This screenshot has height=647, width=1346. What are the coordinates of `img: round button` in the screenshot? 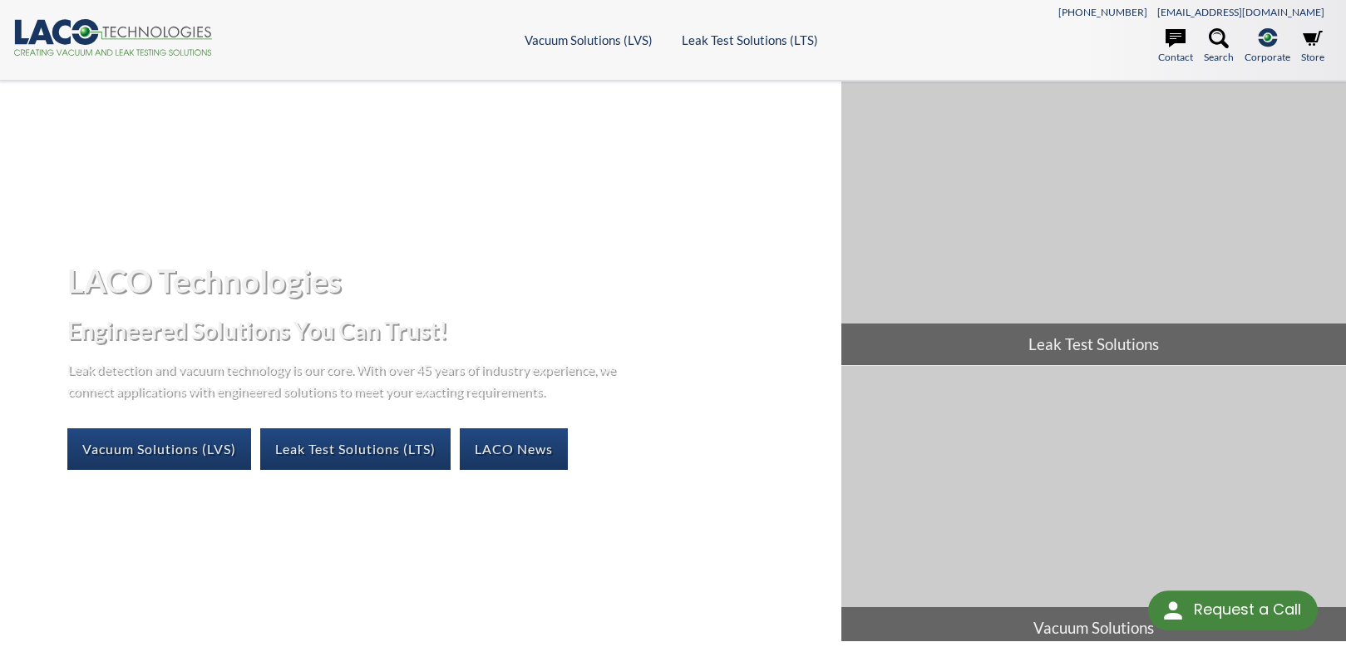 It's located at (1173, 610).